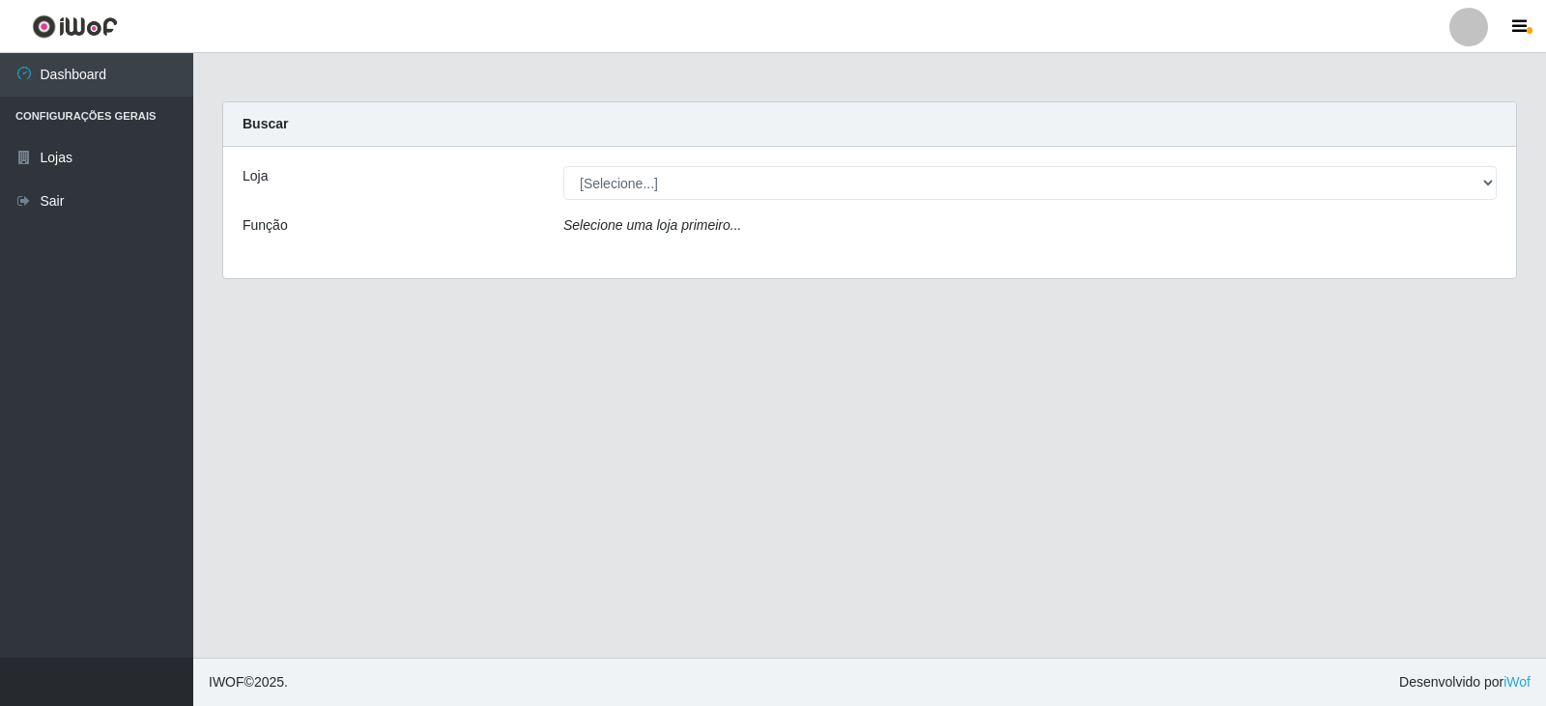 Image resolution: width=1546 pixels, height=706 pixels. I want to click on label: Função, so click(265, 225).